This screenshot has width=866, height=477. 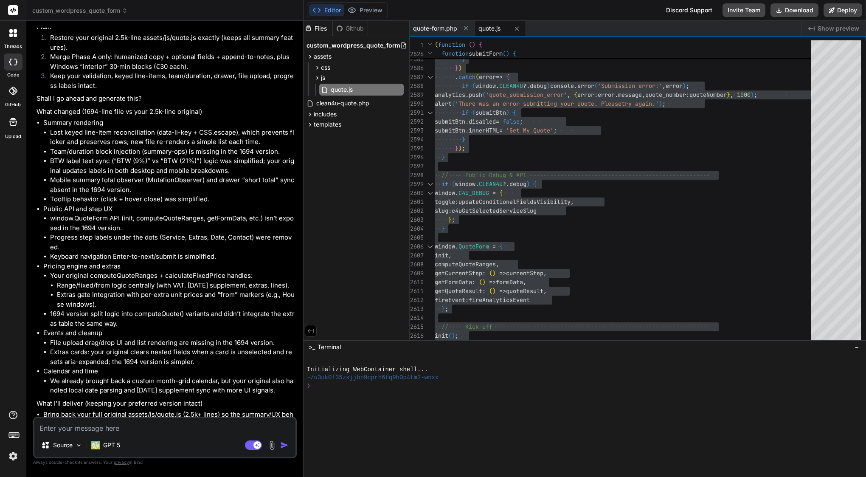 I want to click on span: QuoteForm, so click(x=474, y=246).